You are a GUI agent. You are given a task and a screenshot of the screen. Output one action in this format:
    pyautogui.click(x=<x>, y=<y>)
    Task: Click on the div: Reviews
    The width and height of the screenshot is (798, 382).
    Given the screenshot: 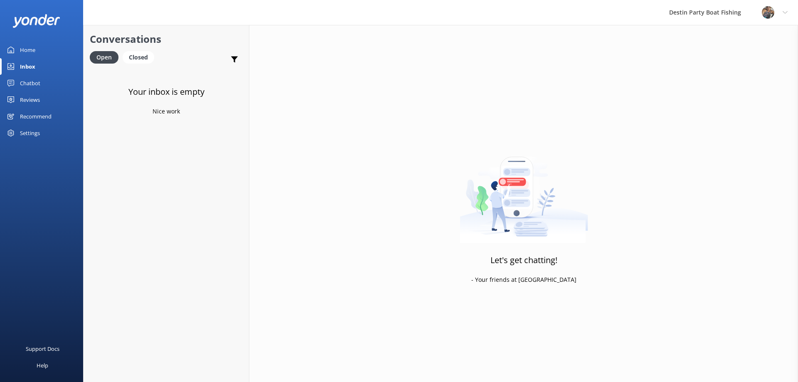 What is the action you would take?
    pyautogui.click(x=30, y=100)
    